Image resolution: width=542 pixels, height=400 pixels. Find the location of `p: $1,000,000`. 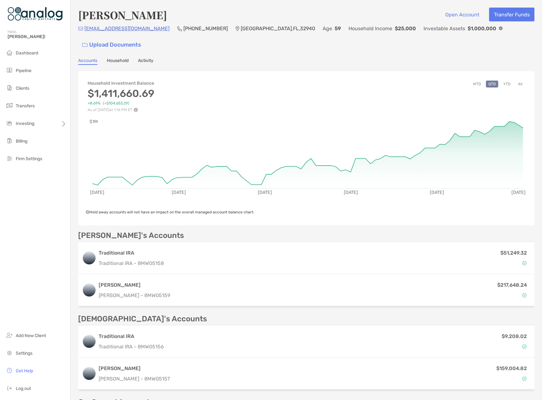

p: $1,000,000 is located at coordinates (482, 28).